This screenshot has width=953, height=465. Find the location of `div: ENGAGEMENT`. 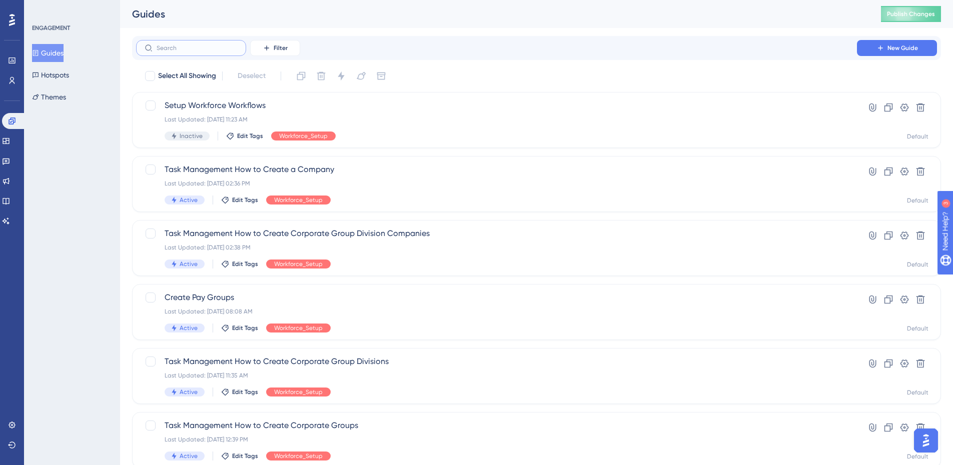

div: ENGAGEMENT is located at coordinates (51, 28).